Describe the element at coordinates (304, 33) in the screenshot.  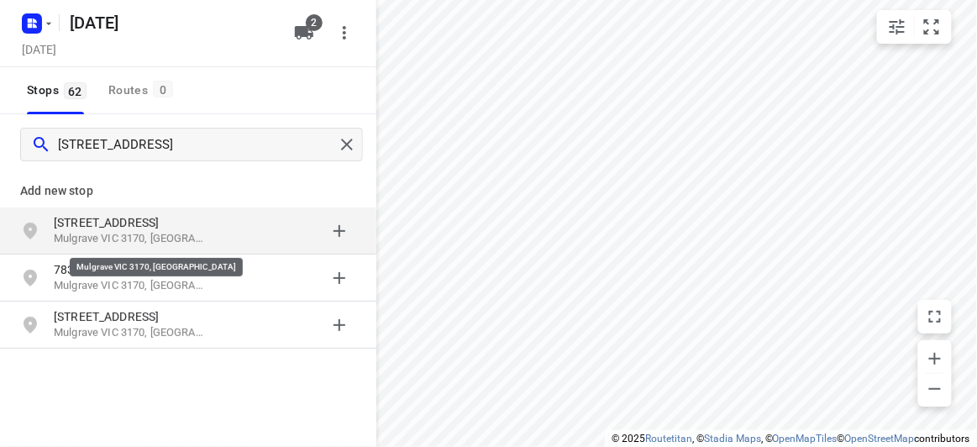
I see `button: 2` at that location.